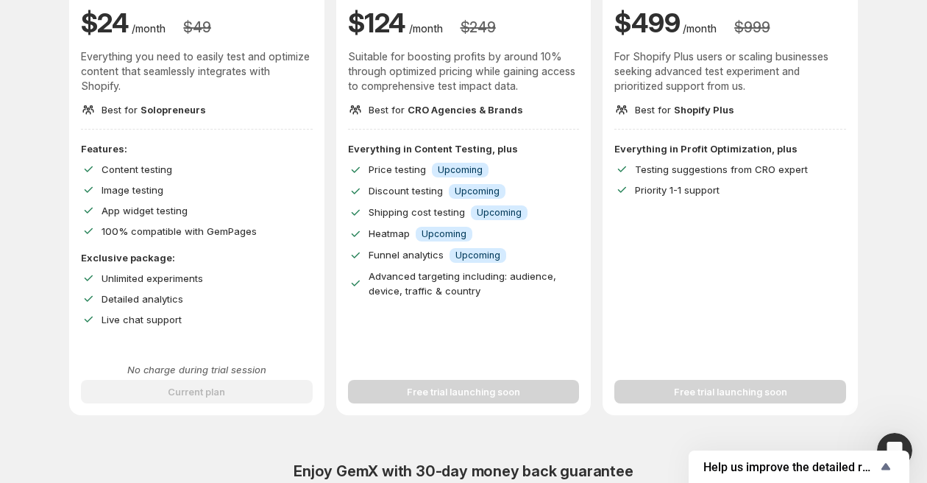 This screenshot has height=483, width=927. I want to click on span: 100% compatible with GemPages, so click(179, 231).